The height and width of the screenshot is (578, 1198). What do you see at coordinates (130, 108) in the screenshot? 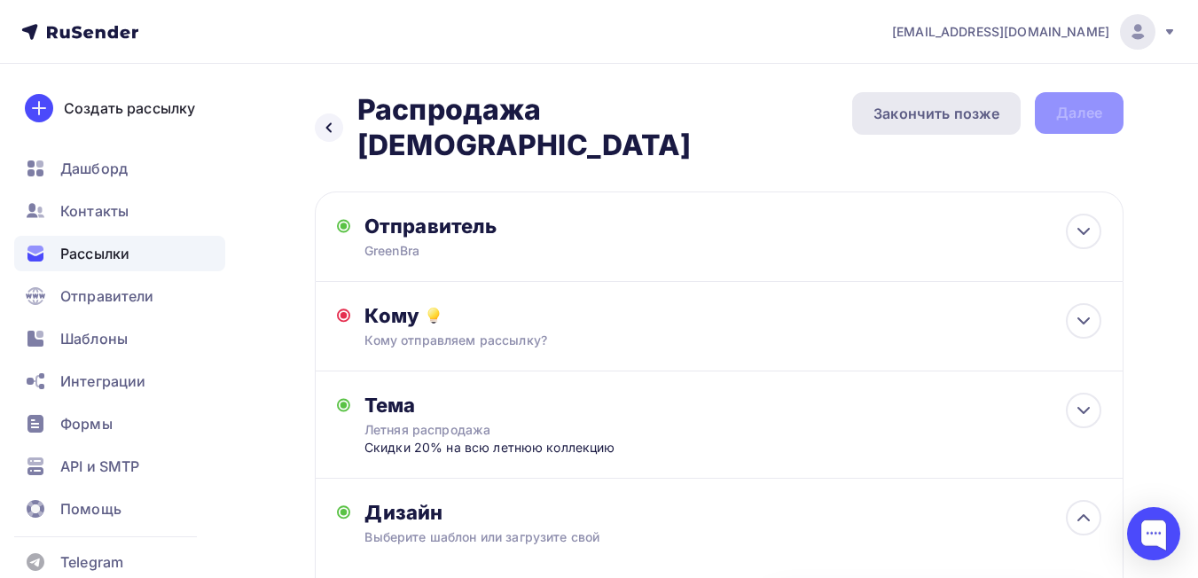
I see `div: Создать рассылку` at bounding box center [130, 108].